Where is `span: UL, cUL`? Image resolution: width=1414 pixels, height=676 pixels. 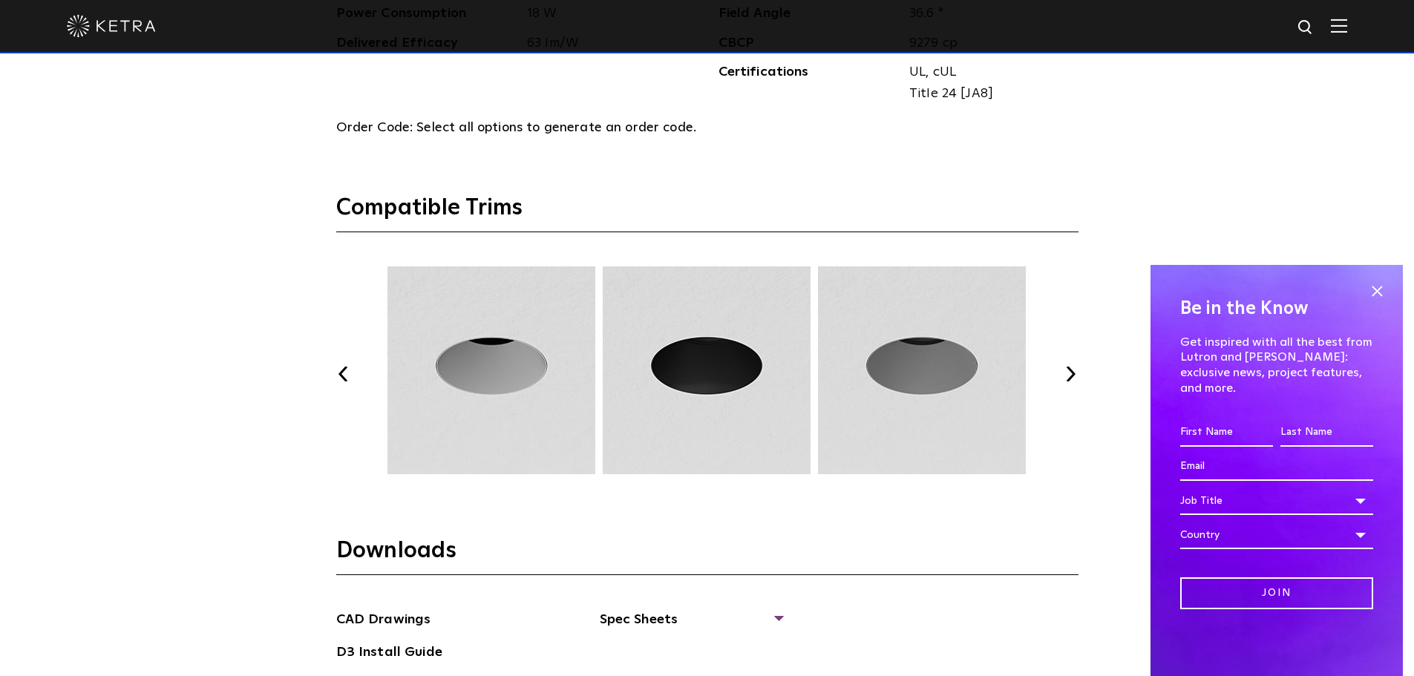 span: UL, cUL is located at coordinates (988, 72).